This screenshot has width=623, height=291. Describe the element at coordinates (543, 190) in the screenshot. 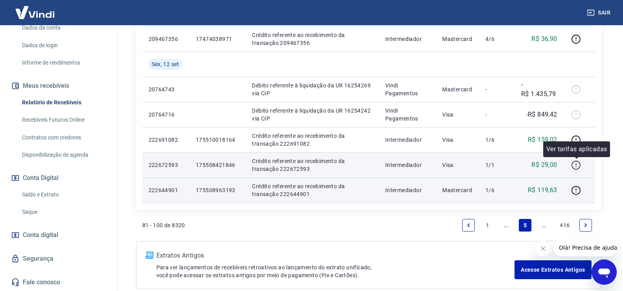

I see `p: R$ 119,63` at that location.